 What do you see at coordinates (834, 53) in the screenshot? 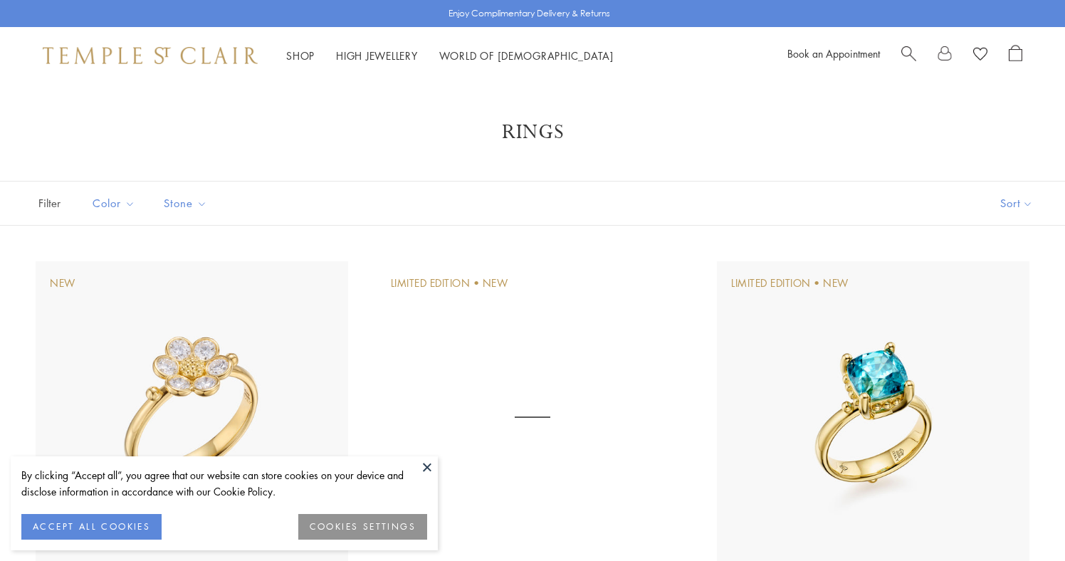
I see `a: Book an Appointment` at bounding box center [834, 53].